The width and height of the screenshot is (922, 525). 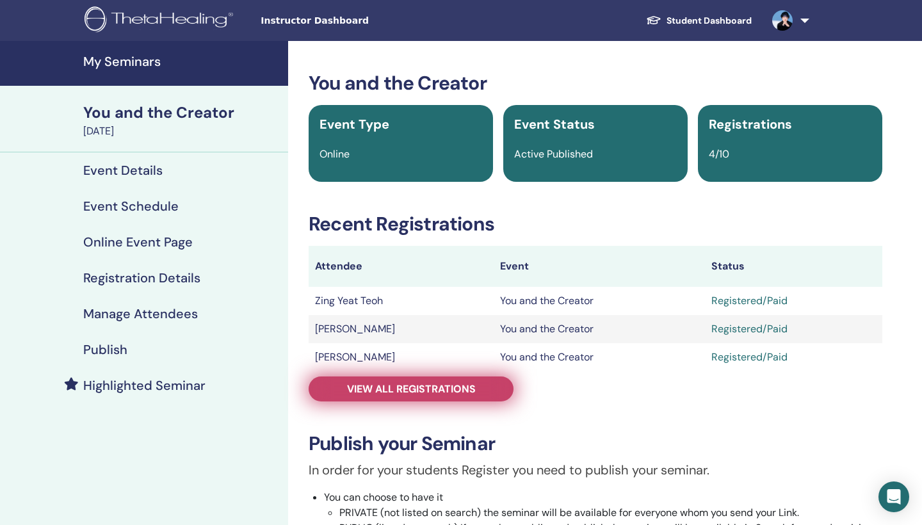 What do you see at coordinates (334, 154) in the screenshot?
I see `span: Online` at bounding box center [334, 154].